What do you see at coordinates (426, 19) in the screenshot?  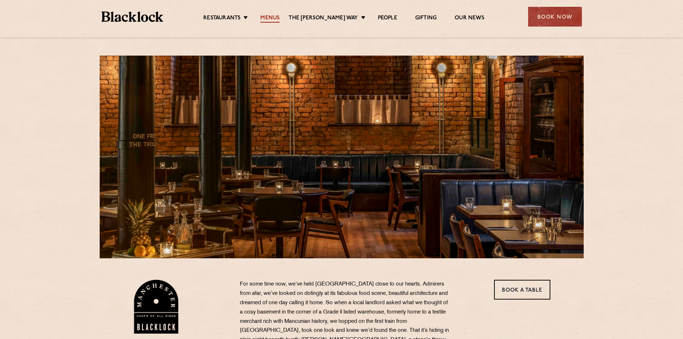 I see `a: Gifting` at bounding box center [426, 19].